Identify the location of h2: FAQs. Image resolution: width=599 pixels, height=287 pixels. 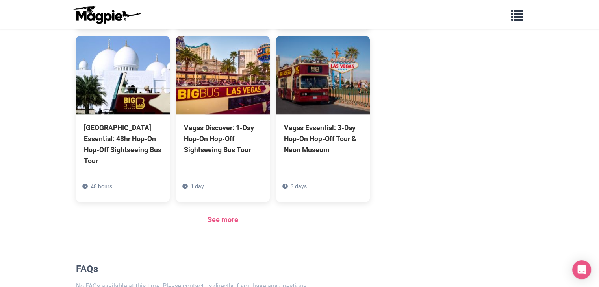
(223, 269).